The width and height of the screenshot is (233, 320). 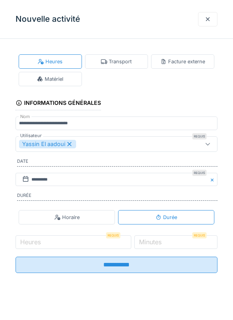 What do you see at coordinates (67, 217) in the screenshot?
I see `div: Horaire` at bounding box center [67, 217].